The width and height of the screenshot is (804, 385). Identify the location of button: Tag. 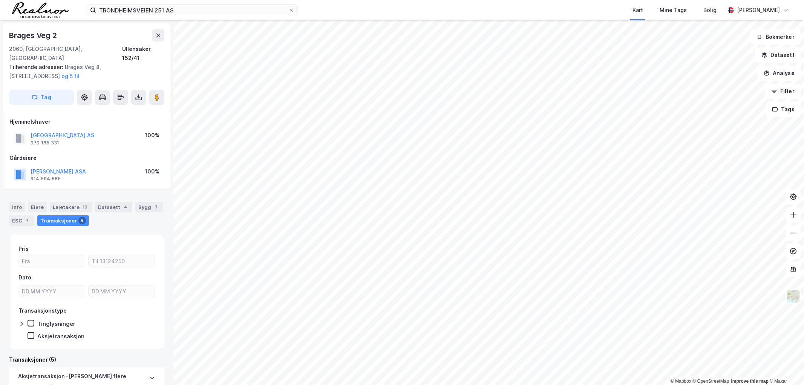
(41, 97).